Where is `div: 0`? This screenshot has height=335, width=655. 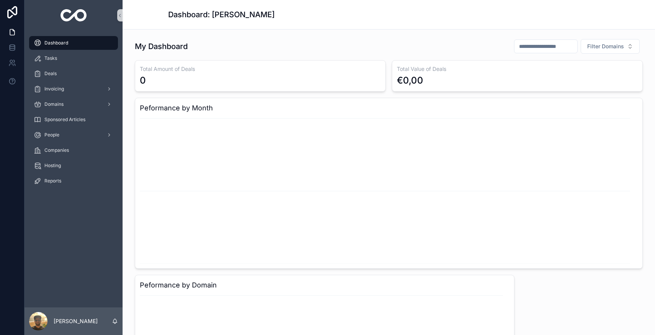
div: 0 is located at coordinates (143, 80).